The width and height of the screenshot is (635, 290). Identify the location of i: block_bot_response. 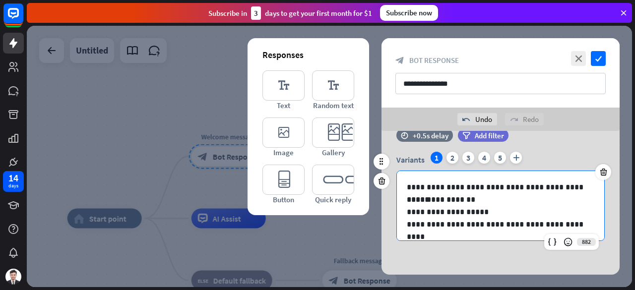
(400, 61).